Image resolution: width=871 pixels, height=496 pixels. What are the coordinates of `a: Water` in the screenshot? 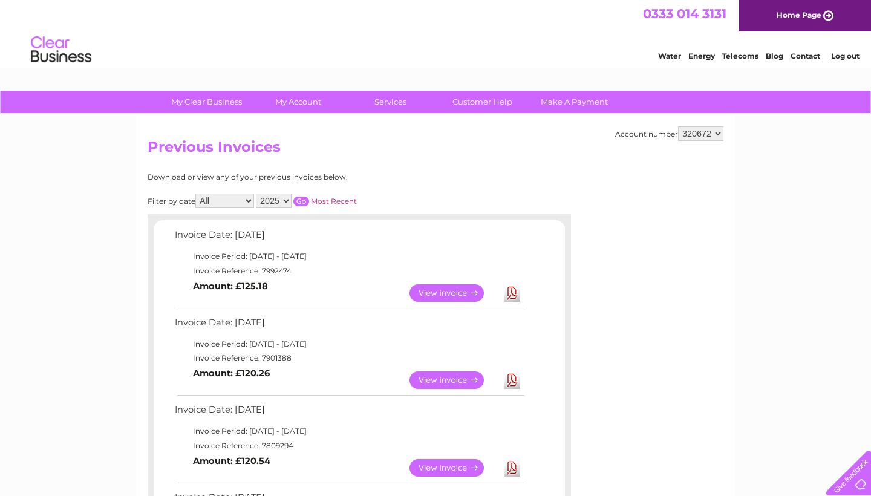 It's located at (669, 56).